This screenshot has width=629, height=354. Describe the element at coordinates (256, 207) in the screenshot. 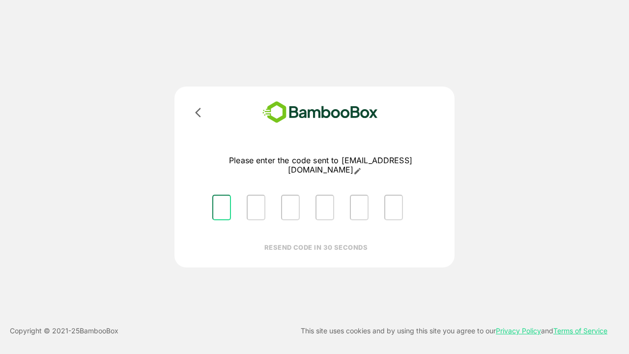

I see `input: Please enter OTP character 2` at that location.